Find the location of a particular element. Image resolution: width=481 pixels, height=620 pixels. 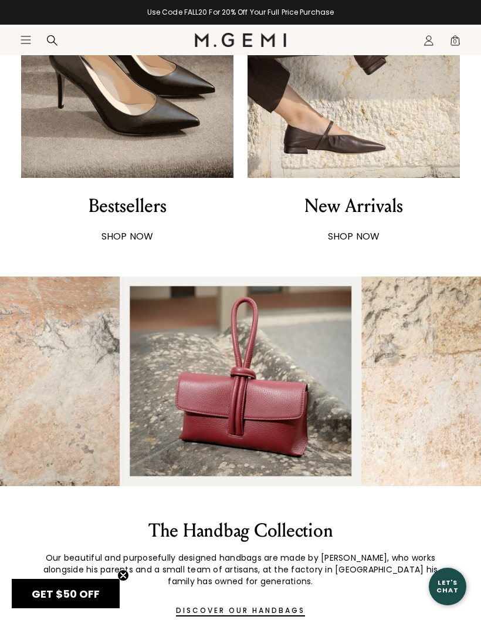

div: Let's Chat is located at coordinates (448, 586).